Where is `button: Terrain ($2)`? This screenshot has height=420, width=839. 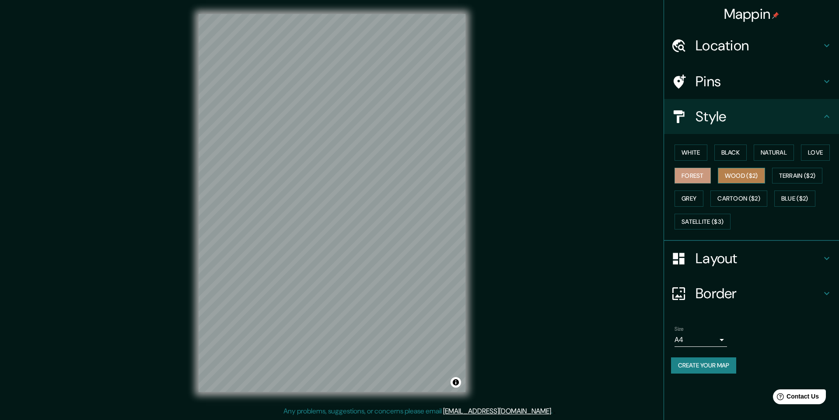 button: Terrain ($2) is located at coordinates (797, 175).